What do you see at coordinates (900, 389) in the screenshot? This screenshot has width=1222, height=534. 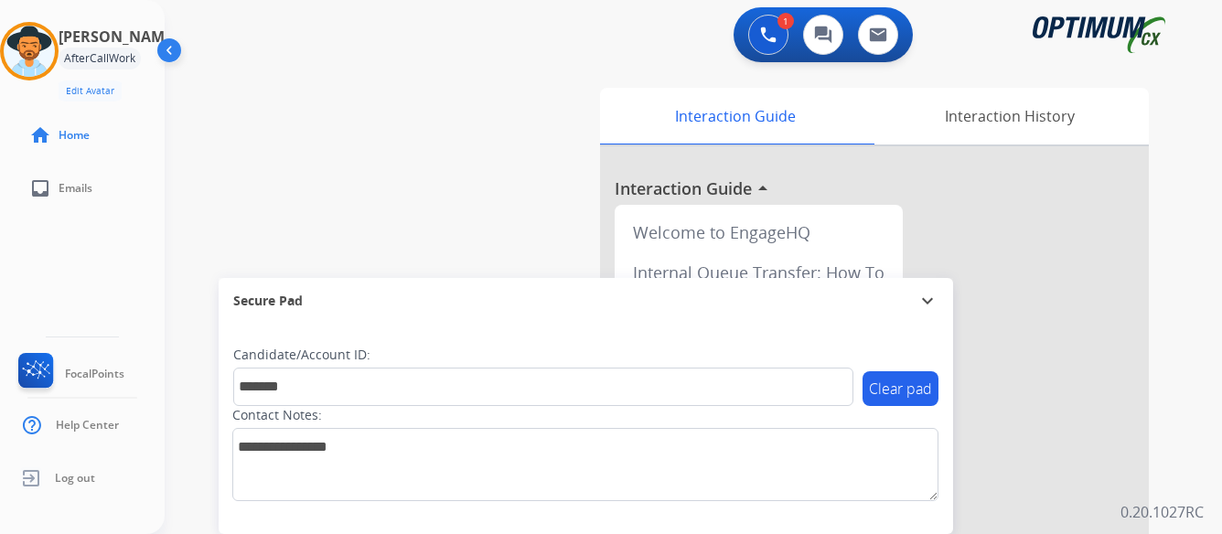 I see `button: Clear pad` at bounding box center [900, 389].